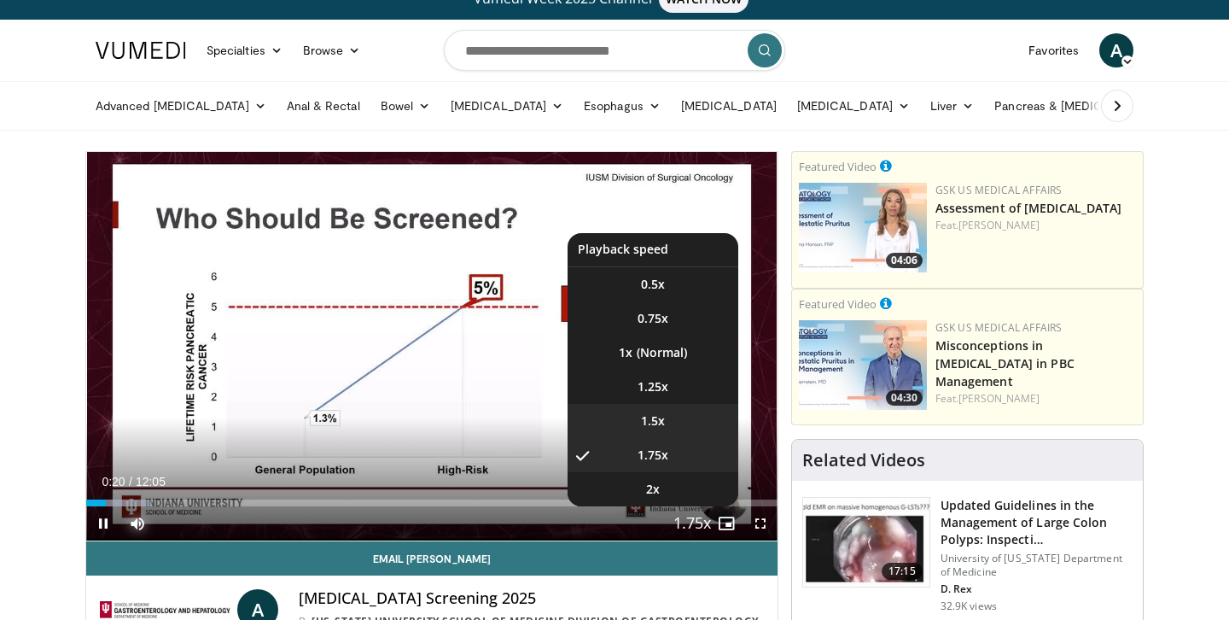  What do you see at coordinates (904, 398) in the screenshot?
I see `span: 04:30` at bounding box center [904, 398].